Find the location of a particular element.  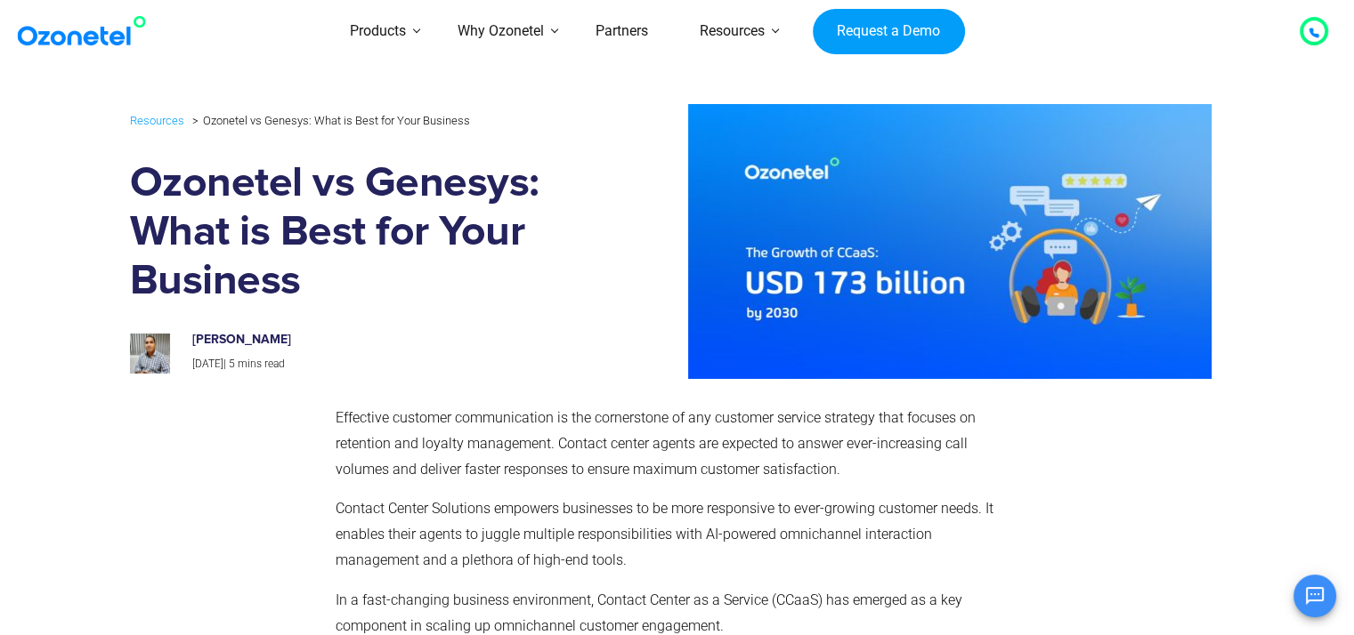

img: prashanth-kancherla_avatar-200x200.jpeg is located at coordinates (150, 353).